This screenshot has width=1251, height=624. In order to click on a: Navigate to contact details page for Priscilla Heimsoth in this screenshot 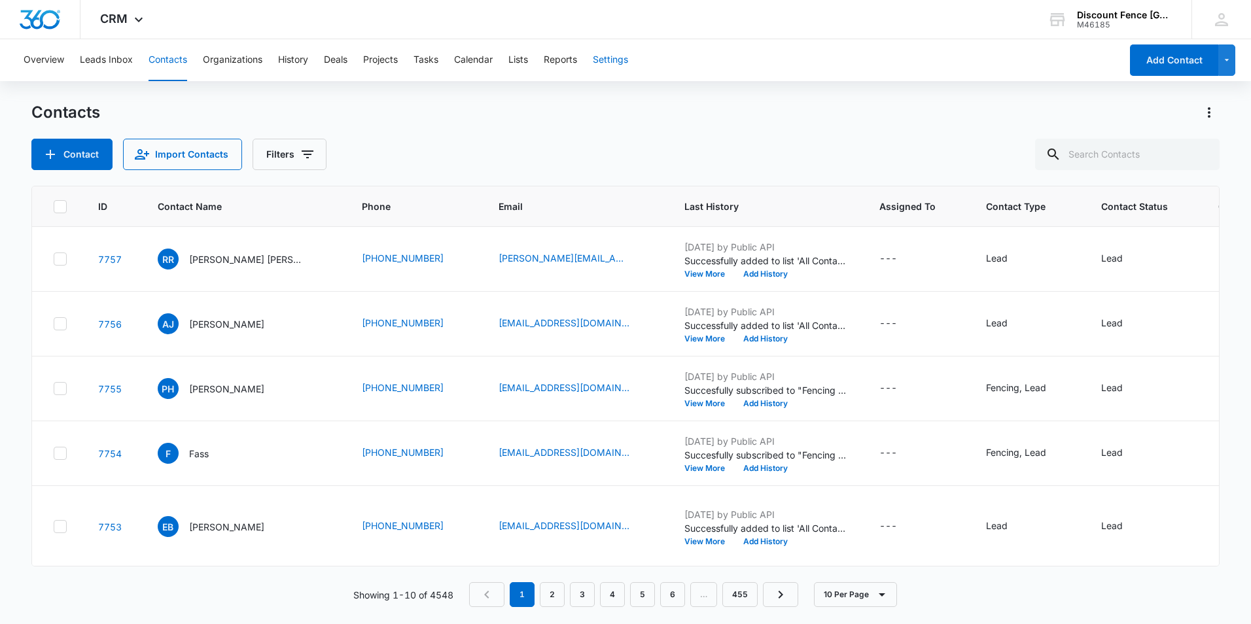, I will do `click(110, 389)`.